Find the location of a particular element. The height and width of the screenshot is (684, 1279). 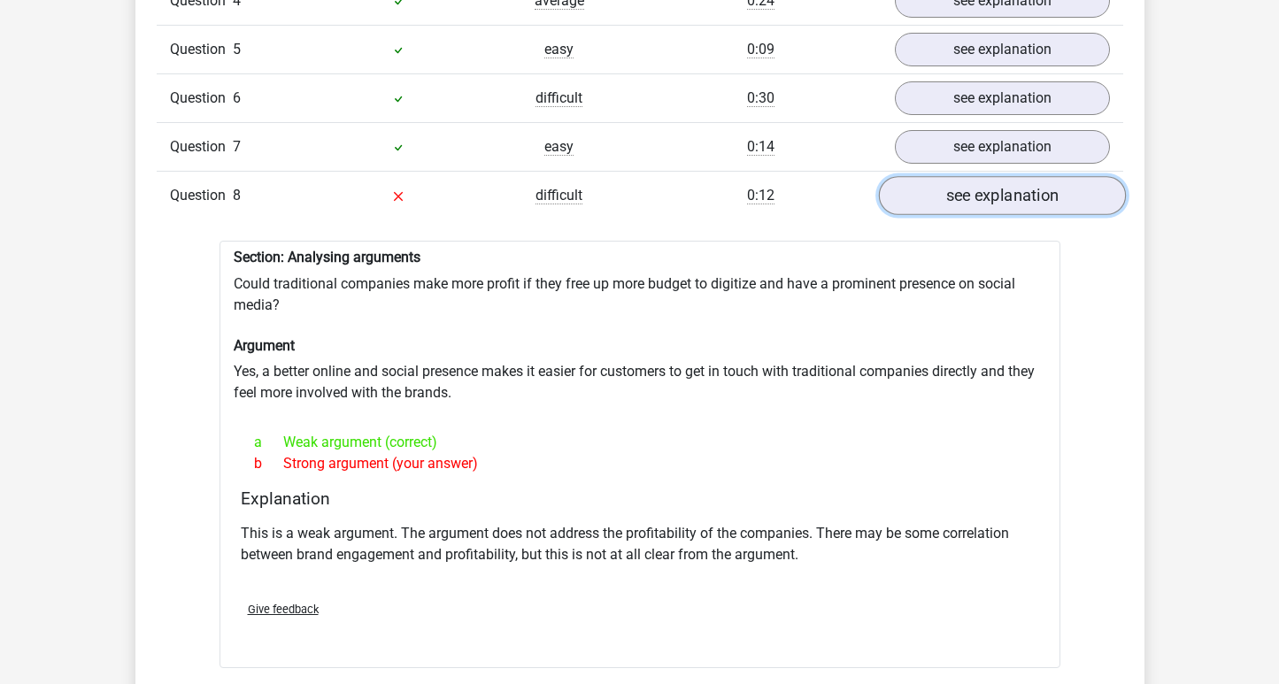

span: 8 is located at coordinates (236, 195).